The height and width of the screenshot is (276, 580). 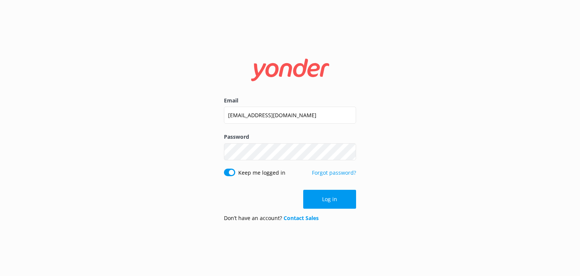 I want to click on label: Keep me logged in, so click(x=262, y=173).